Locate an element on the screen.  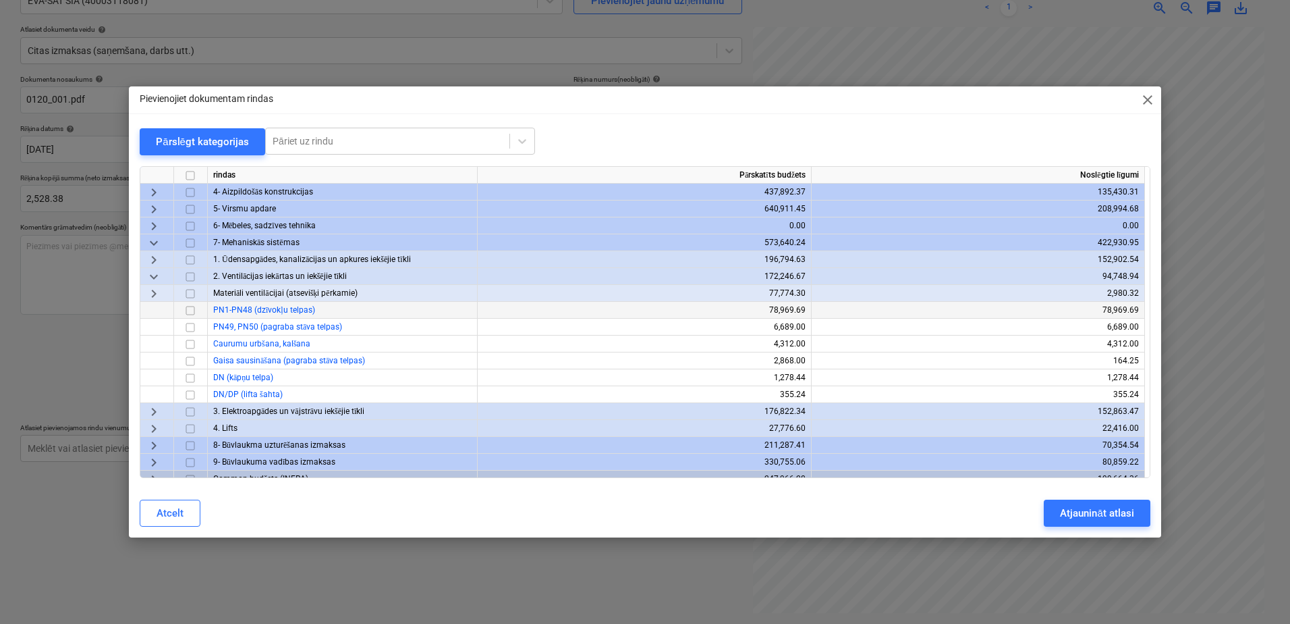
div: 22,416.00 is located at coordinates (978, 428).